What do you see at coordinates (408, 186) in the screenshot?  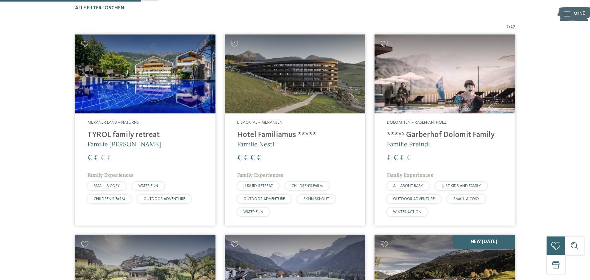 I see `span: ALL ABOUT BABY` at bounding box center [408, 186].